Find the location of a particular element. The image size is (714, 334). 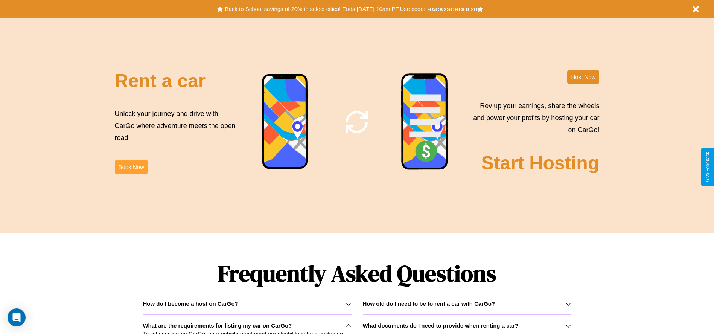

h2: Start Hosting is located at coordinates (540, 163).